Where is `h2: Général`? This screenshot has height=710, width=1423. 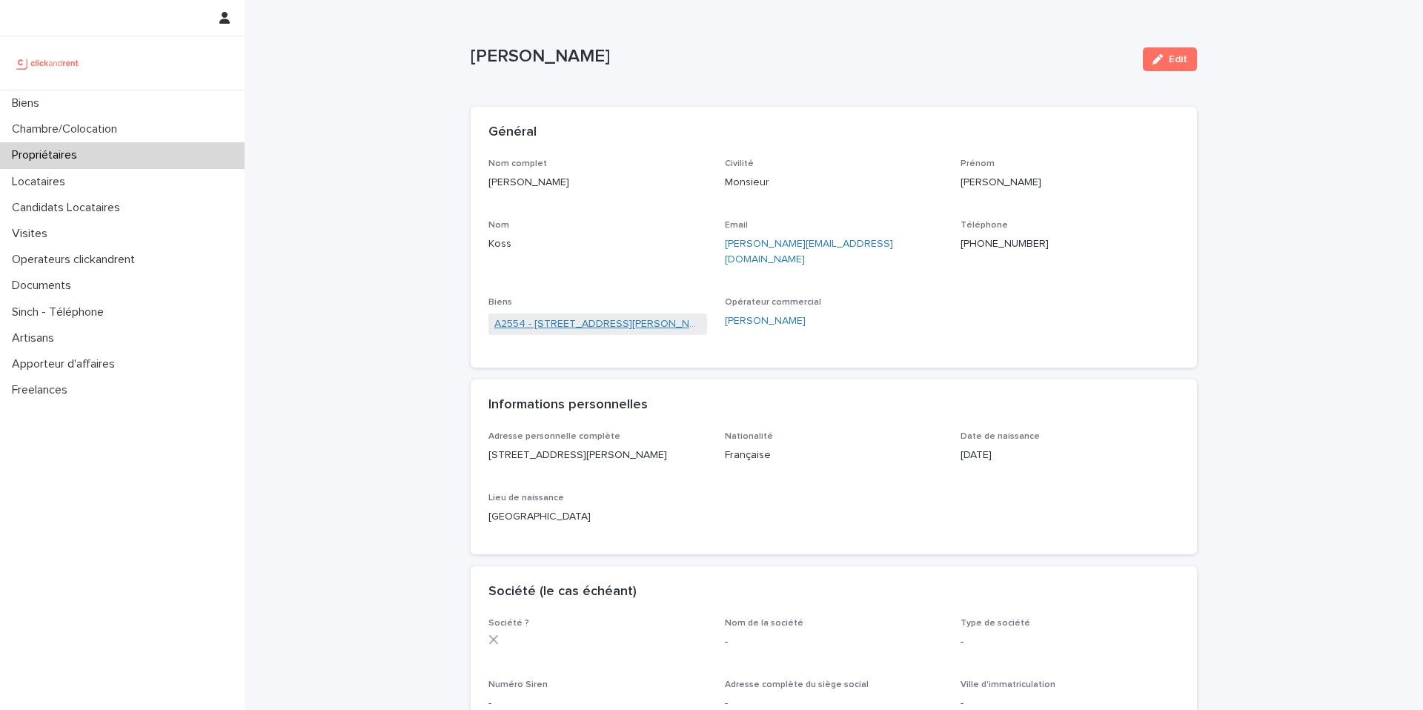
h2: Général is located at coordinates (512, 133).